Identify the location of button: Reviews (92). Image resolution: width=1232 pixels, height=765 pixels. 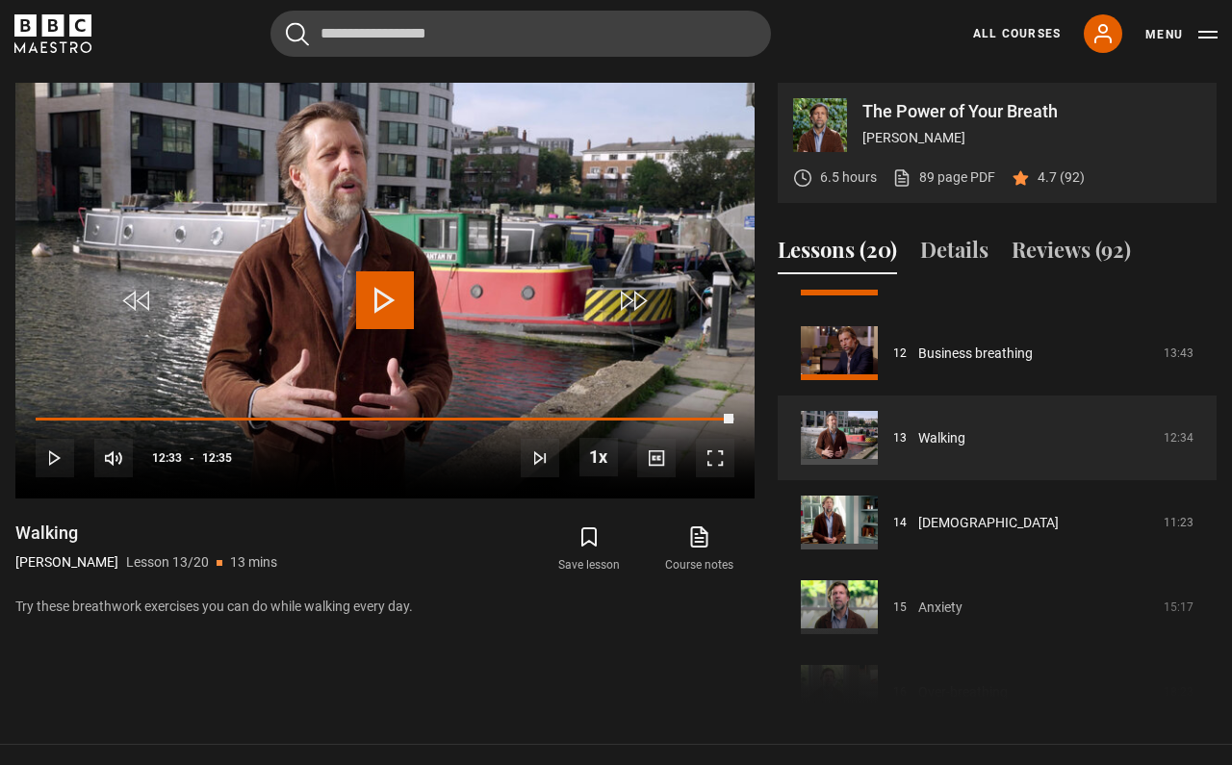
(1071, 254).